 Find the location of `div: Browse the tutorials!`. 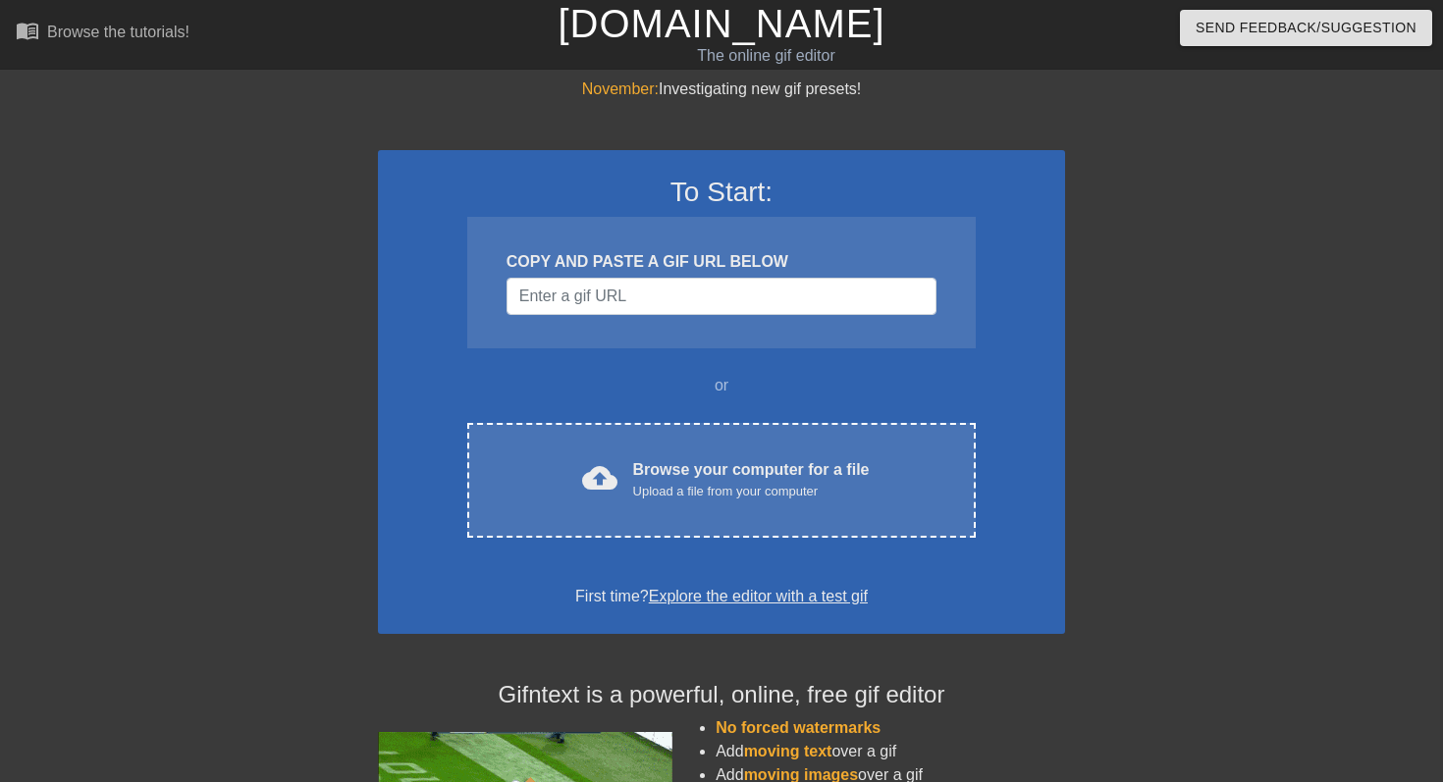

div: Browse the tutorials! is located at coordinates (118, 31).